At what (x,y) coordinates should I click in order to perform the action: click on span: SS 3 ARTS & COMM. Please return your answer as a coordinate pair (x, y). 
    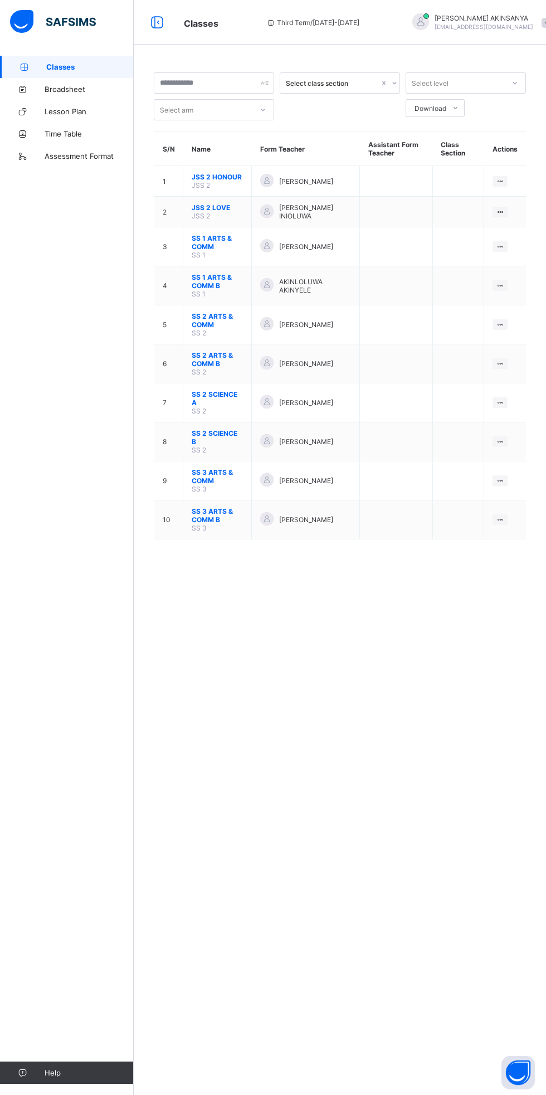
    Looking at the image, I should click on (217, 476).